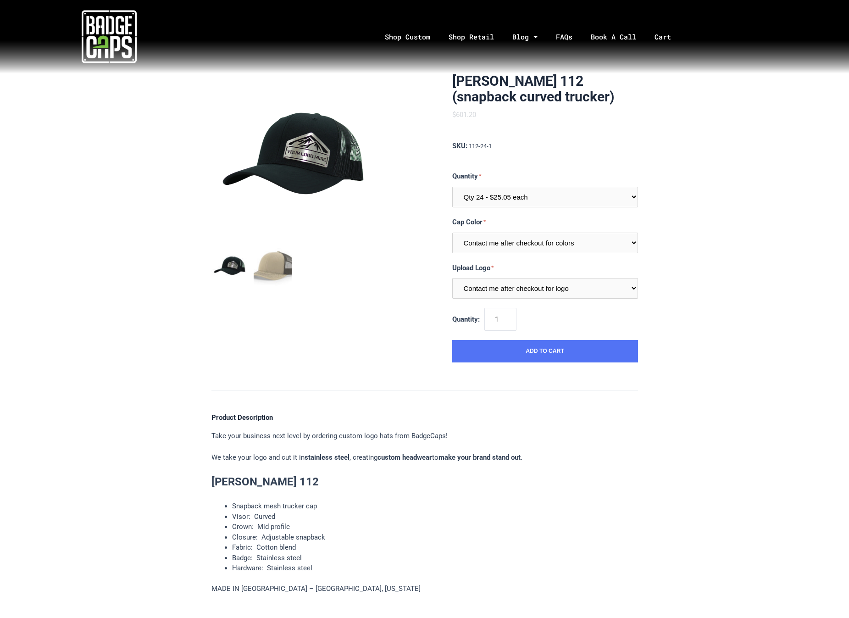 The image size is (849, 618). Describe the element at coordinates (545, 176) in the screenshot. I see `label: Quantity` at that location.